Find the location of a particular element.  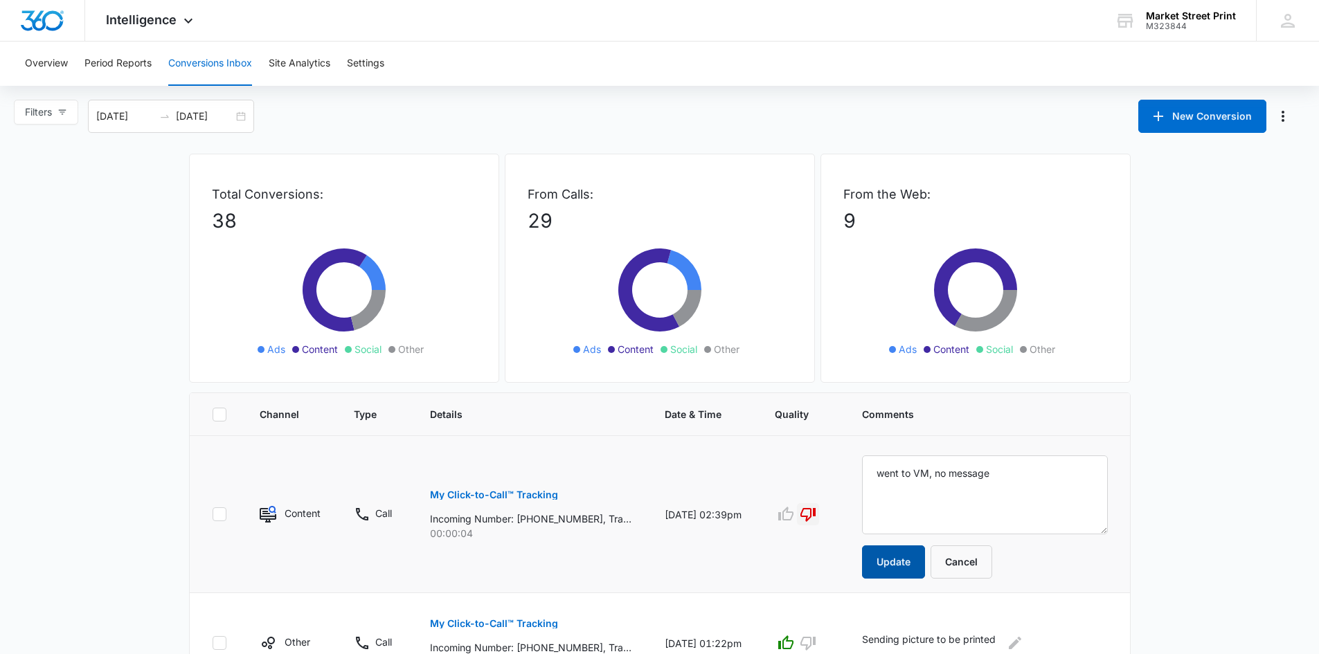

div: account name is located at coordinates (1191, 16).